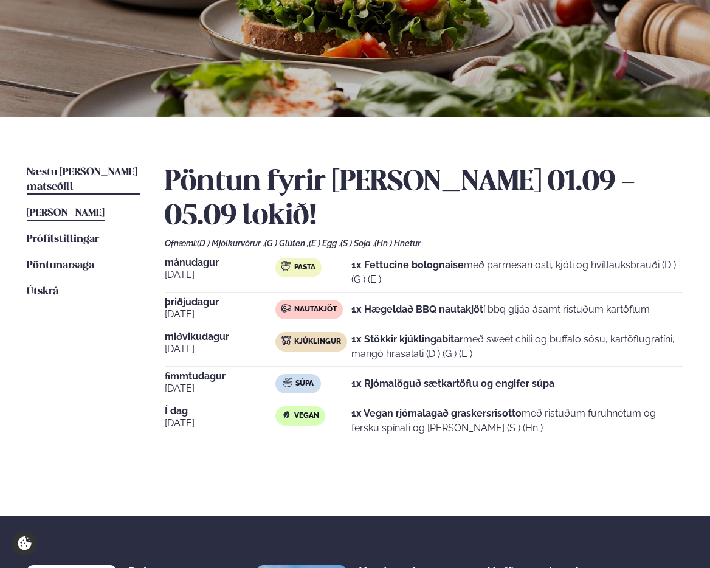 The width and height of the screenshot is (710, 568). Describe the element at coordinates (220, 302) in the screenshot. I see `span: þriðjudagur` at that location.